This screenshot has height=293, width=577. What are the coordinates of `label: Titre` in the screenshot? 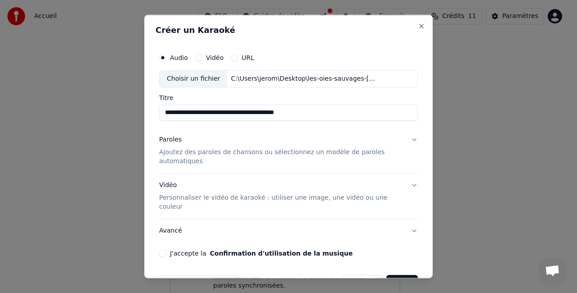 It's located at (289, 97).